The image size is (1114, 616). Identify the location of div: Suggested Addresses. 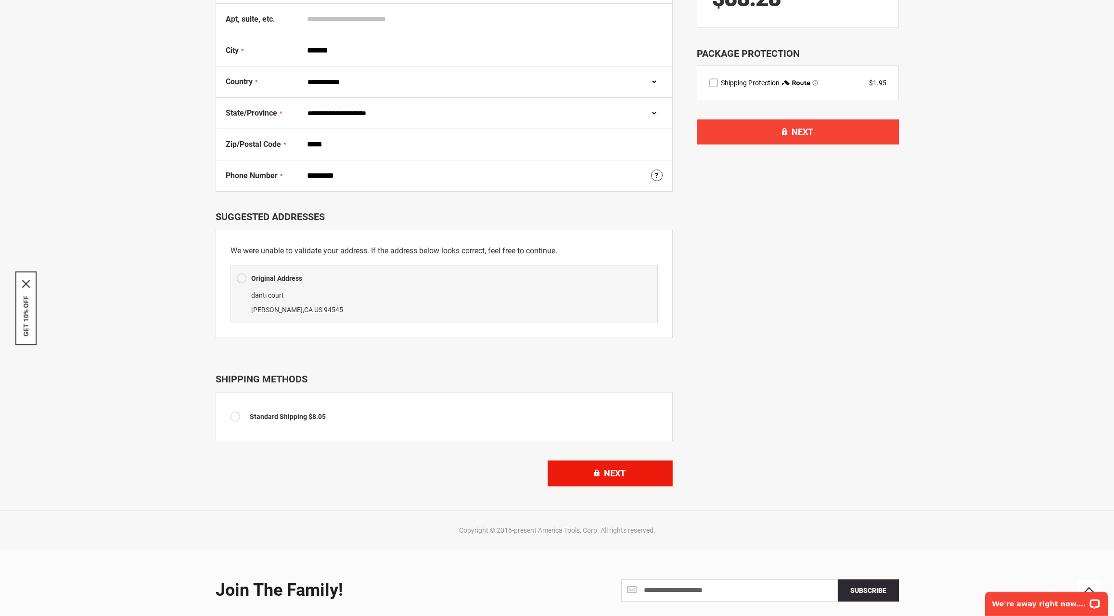
(444, 217).